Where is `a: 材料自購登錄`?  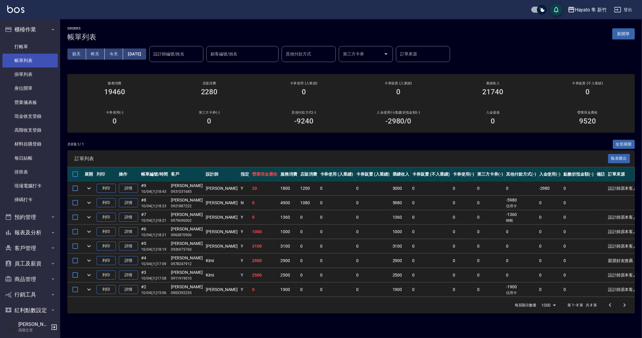 a: 材料自購登錄 is located at coordinates (30, 144).